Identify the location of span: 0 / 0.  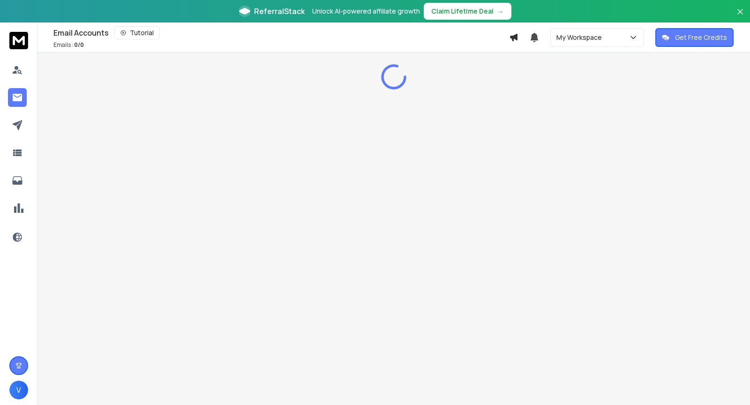
(79, 45).